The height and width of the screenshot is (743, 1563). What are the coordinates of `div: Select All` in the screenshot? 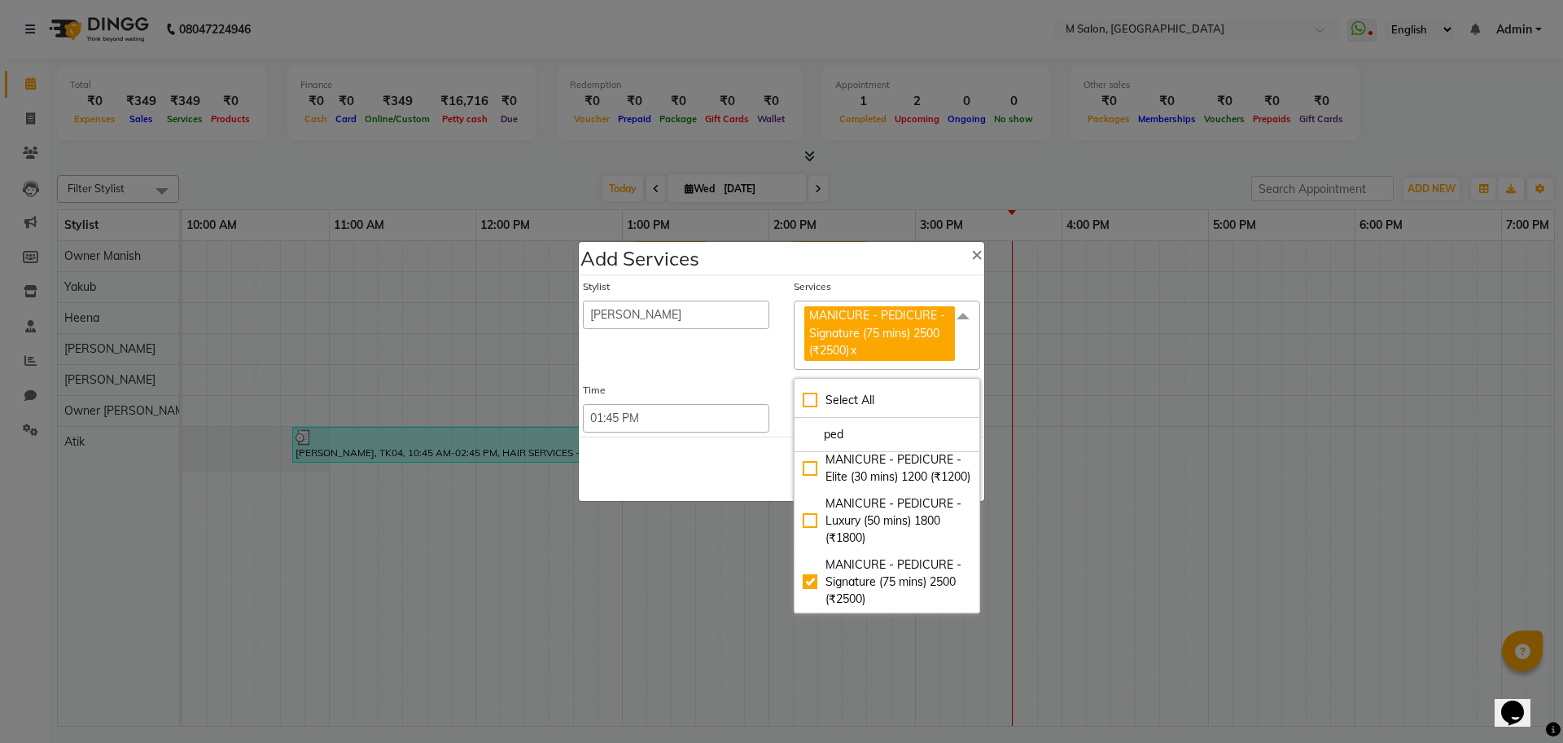 It's located at (887, 400).